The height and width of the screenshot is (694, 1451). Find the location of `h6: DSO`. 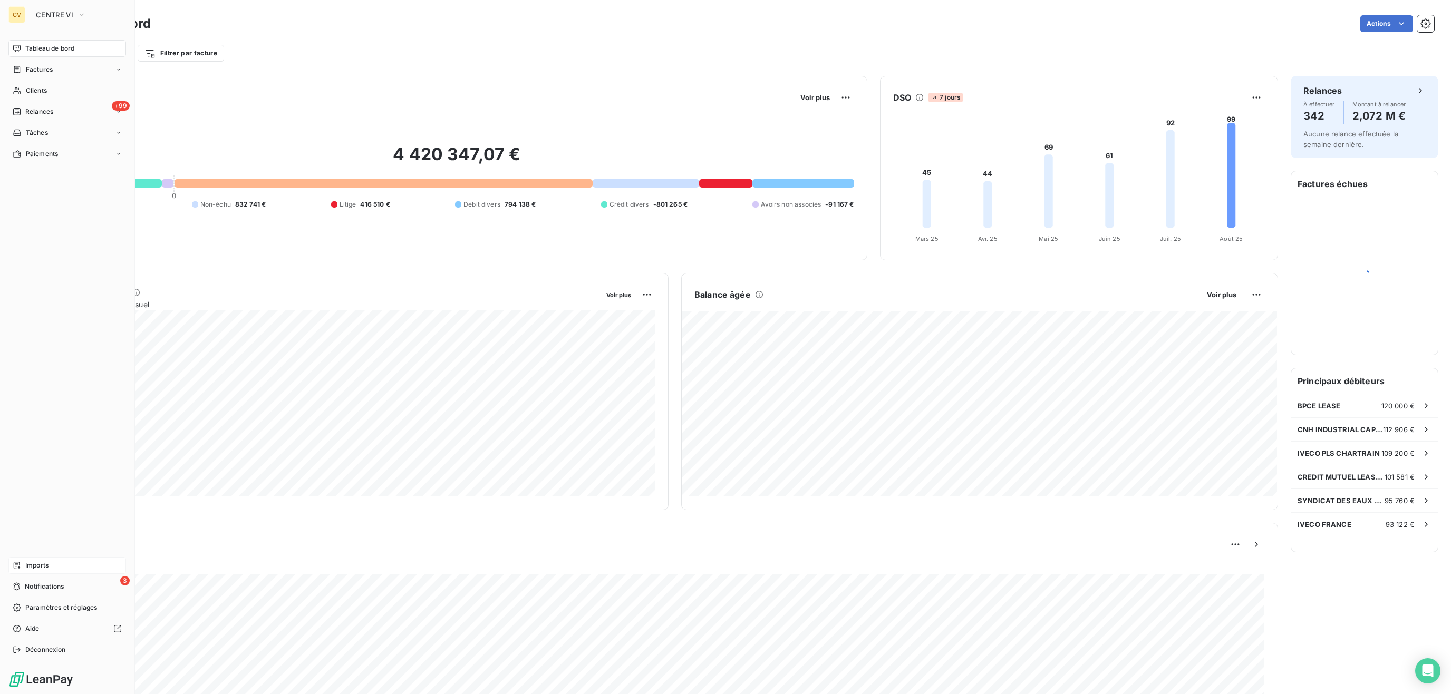

h6: DSO is located at coordinates (902, 98).